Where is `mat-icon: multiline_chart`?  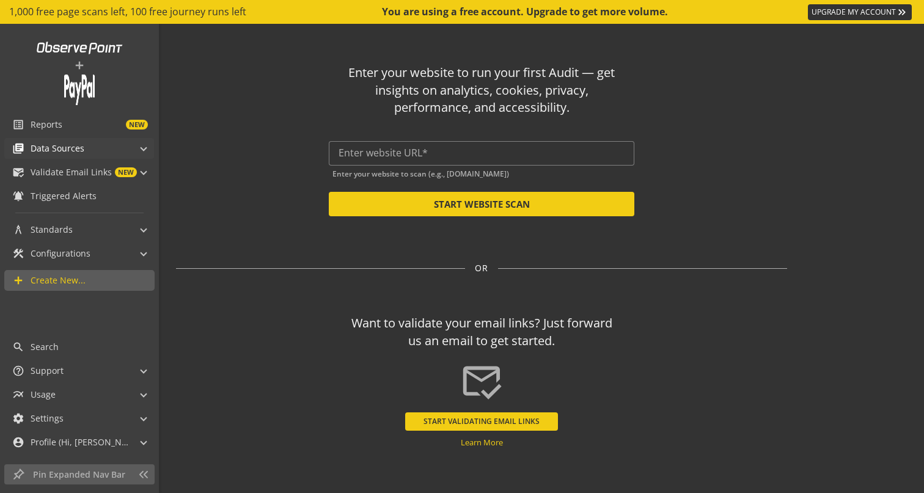 mat-icon: multiline_chart is located at coordinates (18, 395).